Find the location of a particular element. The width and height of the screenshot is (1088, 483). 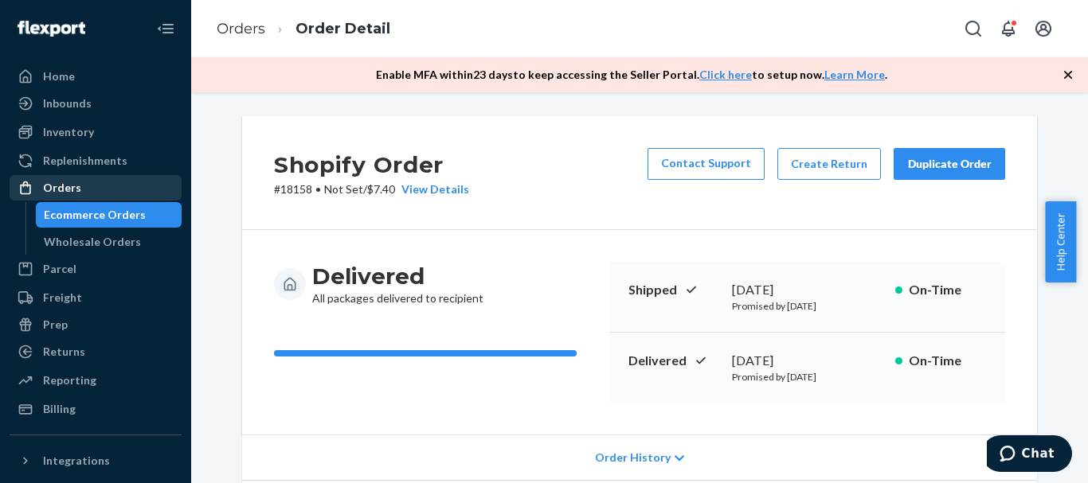

button: Close Navigation is located at coordinates (166, 29).